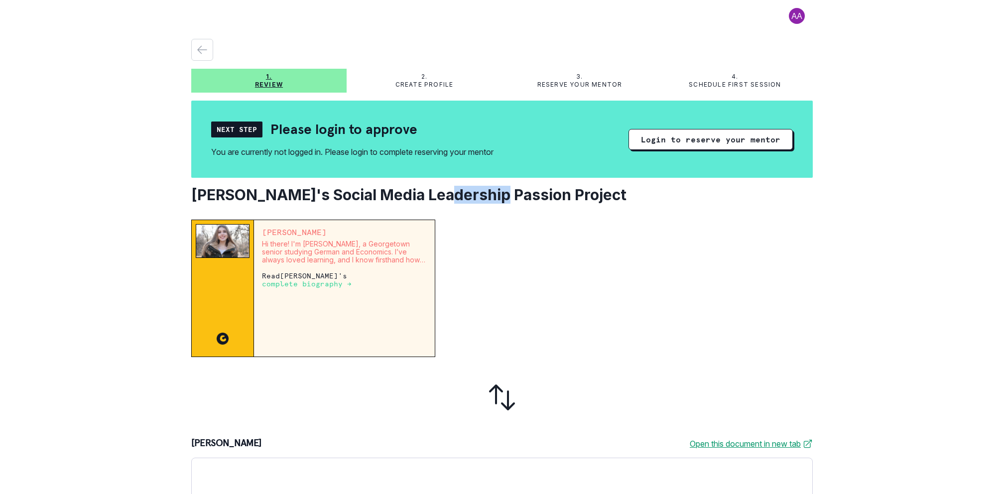 Image resolution: width=1004 pixels, height=494 pixels. What do you see at coordinates (343, 129) in the screenshot?
I see `h2: Please login to approve` at bounding box center [343, 129].